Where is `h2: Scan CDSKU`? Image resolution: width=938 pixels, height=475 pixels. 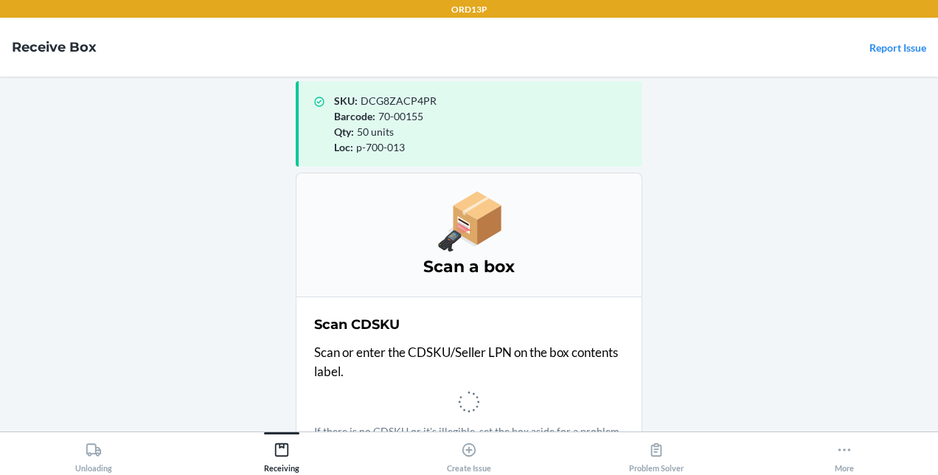 h2: Scan CDSKU is located at coordinates (357, 324).